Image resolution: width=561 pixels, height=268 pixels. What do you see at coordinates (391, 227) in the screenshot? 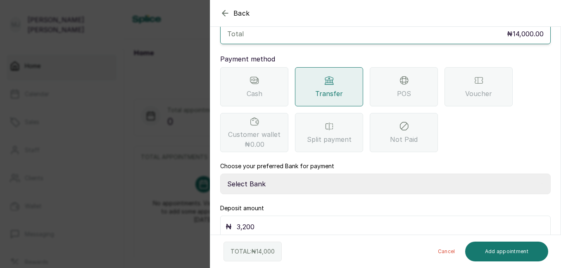
I see `input: 20,000` at bounding box center [391, 227].